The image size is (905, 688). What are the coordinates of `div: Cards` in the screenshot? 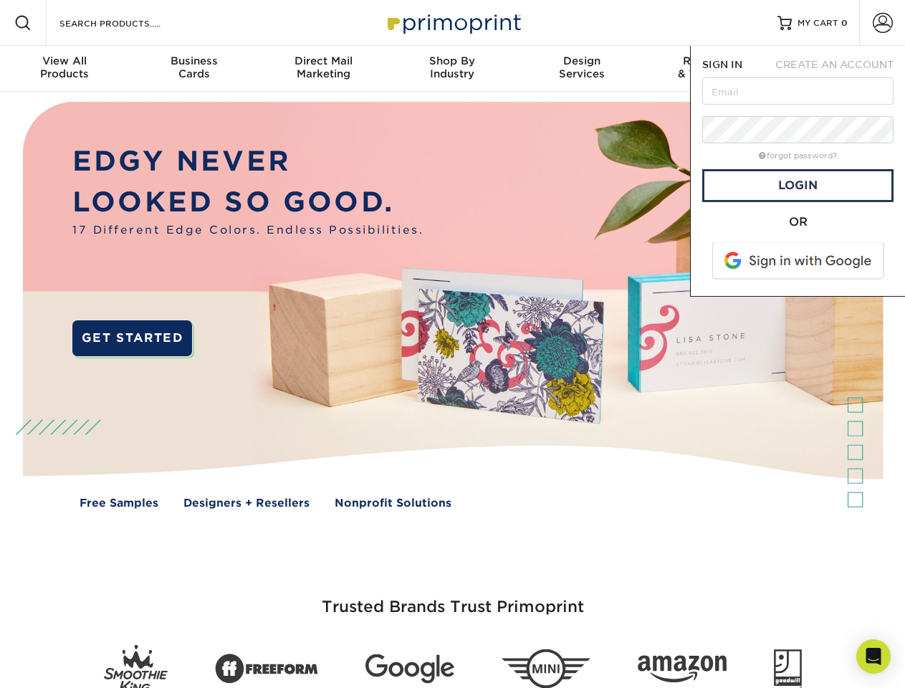 It's located at (193, 67).